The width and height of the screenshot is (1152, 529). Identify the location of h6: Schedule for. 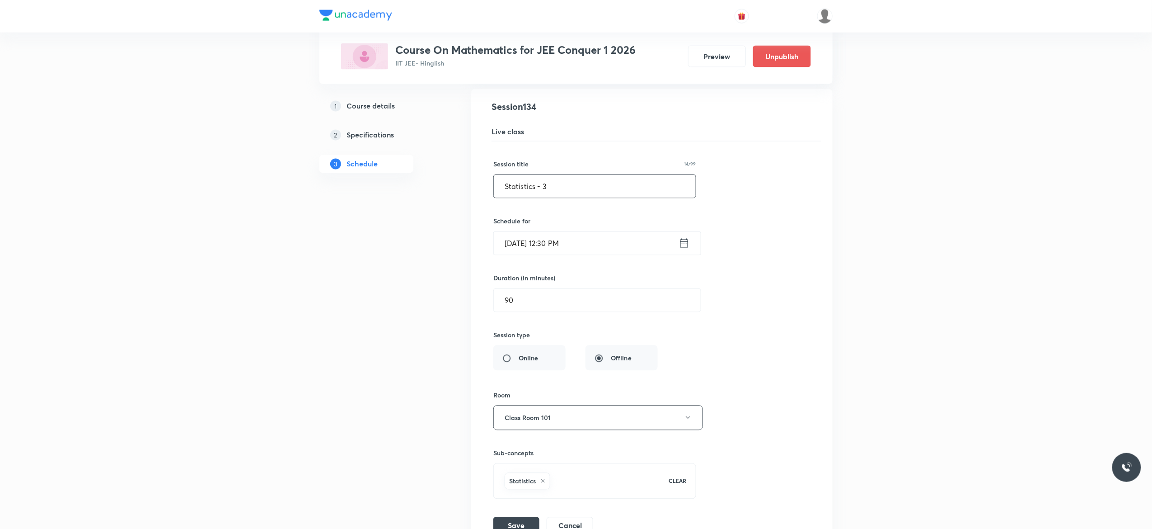
(595, 221).